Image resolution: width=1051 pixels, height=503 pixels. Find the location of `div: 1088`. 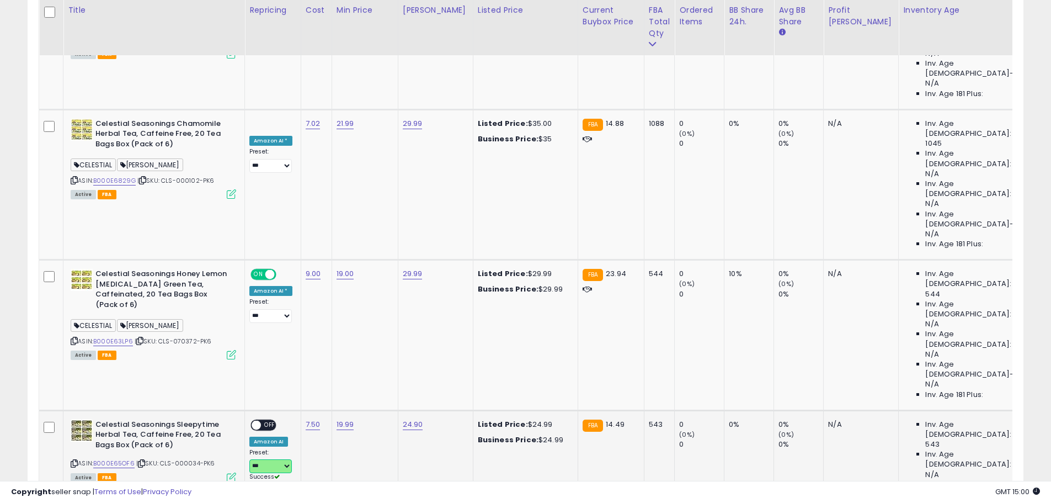

div: 1088 is located at coordinates (658, 124).